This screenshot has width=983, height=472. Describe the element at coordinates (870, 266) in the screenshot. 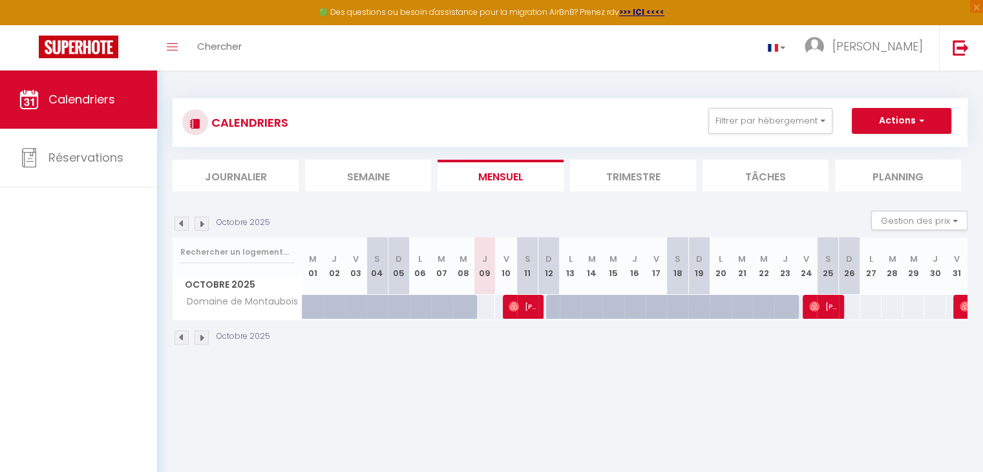

I see `th: 27` at that location.